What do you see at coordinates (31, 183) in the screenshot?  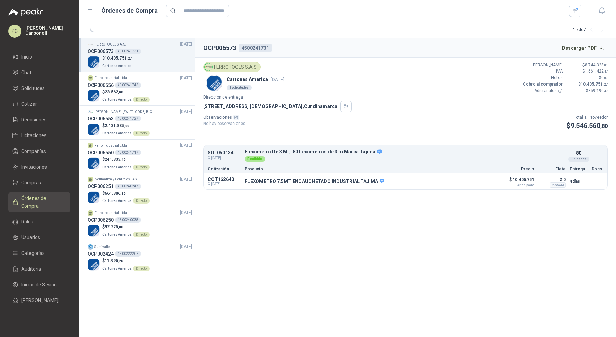 I see `span: Compras` at bounding box center [31, 183].